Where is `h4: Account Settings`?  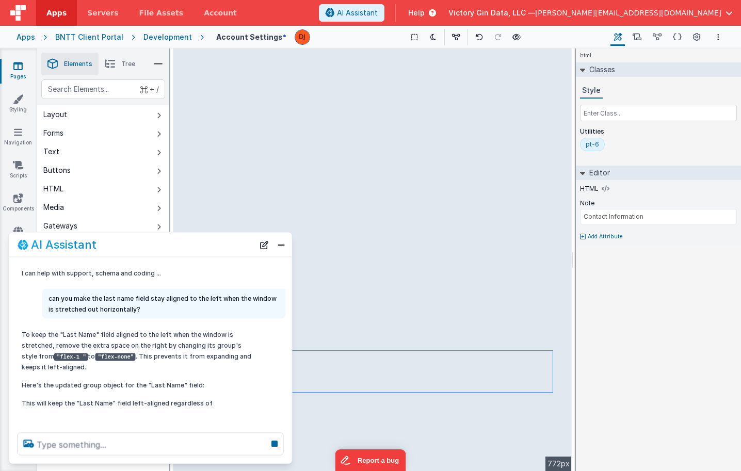 h4: Account Settings is located at coordinates (249, 37).